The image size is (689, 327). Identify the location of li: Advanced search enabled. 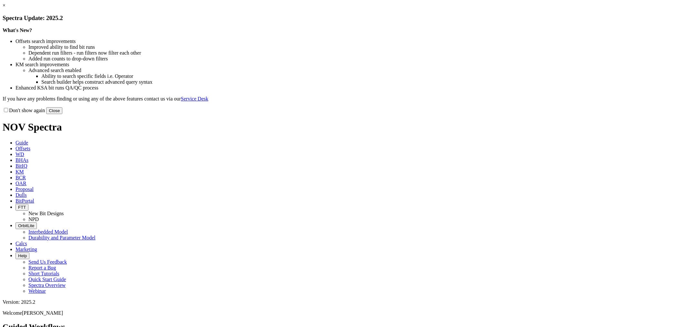
(357, 70).